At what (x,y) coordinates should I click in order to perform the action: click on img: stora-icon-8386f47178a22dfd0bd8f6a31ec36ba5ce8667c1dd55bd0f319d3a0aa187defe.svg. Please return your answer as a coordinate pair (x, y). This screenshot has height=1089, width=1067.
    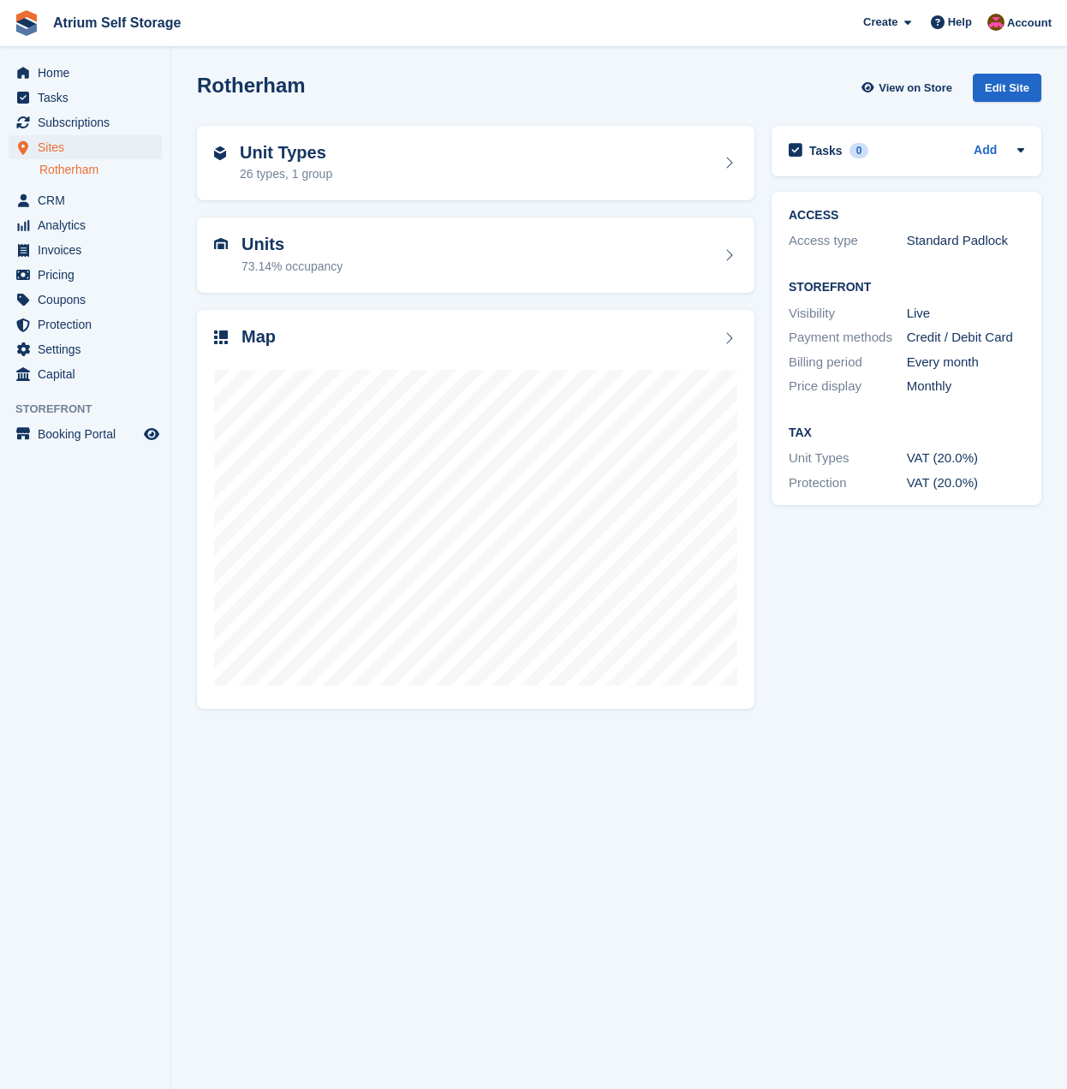
    Looking at the image, I should click on (27, 23).